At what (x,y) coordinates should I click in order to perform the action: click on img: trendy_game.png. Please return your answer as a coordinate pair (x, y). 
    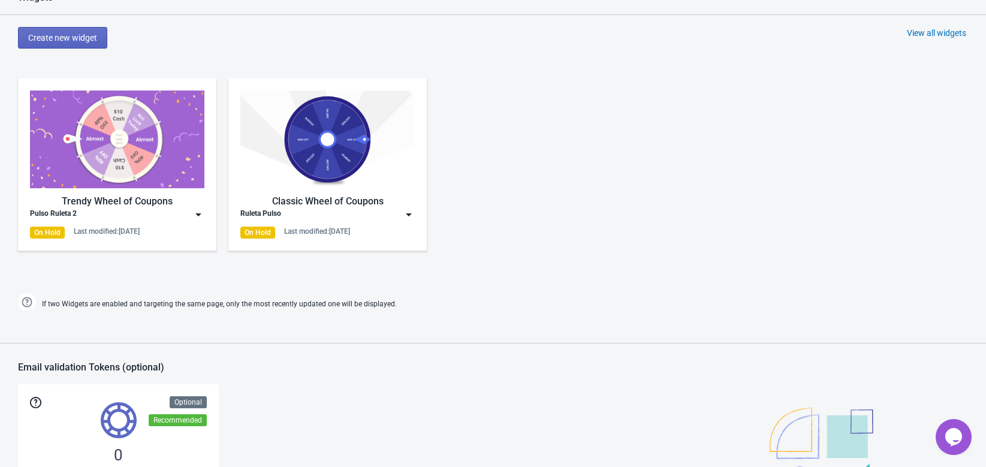
    Looking at the image, I should click on (117, 139).